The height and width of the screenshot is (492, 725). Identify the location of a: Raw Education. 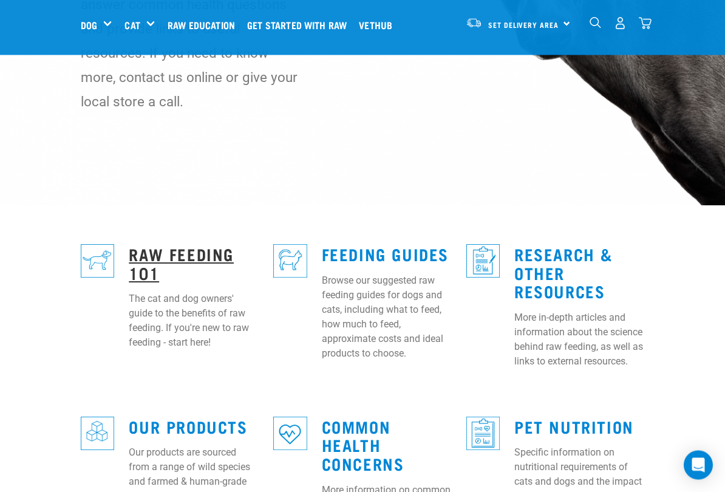
(204, 25).